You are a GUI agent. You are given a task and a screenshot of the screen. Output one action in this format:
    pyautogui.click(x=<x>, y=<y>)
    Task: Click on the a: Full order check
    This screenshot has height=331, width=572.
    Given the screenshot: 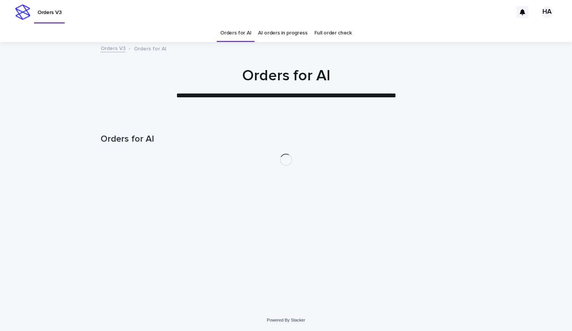 What is the action you would take?
    pyautogui.click(x=333, y=33)
    